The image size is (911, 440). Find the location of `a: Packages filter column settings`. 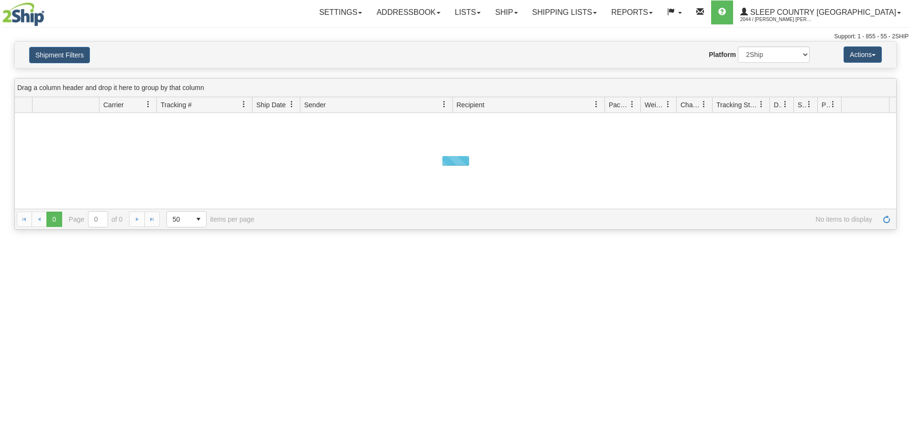

a: Packages filter column settings is located at coordinates (632, 104).